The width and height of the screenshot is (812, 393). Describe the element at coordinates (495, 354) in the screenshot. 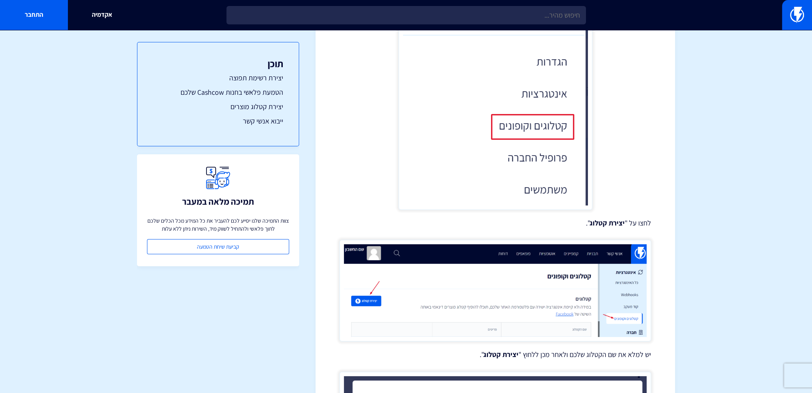

I see `p: יש למלא את שם הקטלוג שלכם ולאחר מכן ללחוץ " ".` at that location.